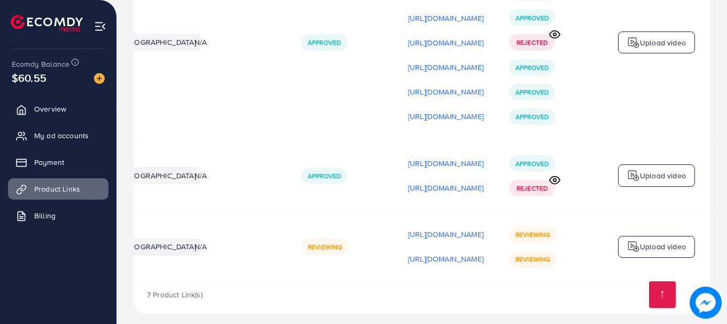 The height and width of the screenshot is (324, 727). What do you see at coordinates (58, 216) in the screenshot?
I see `a: Billing` at bounding box center [58, 216].